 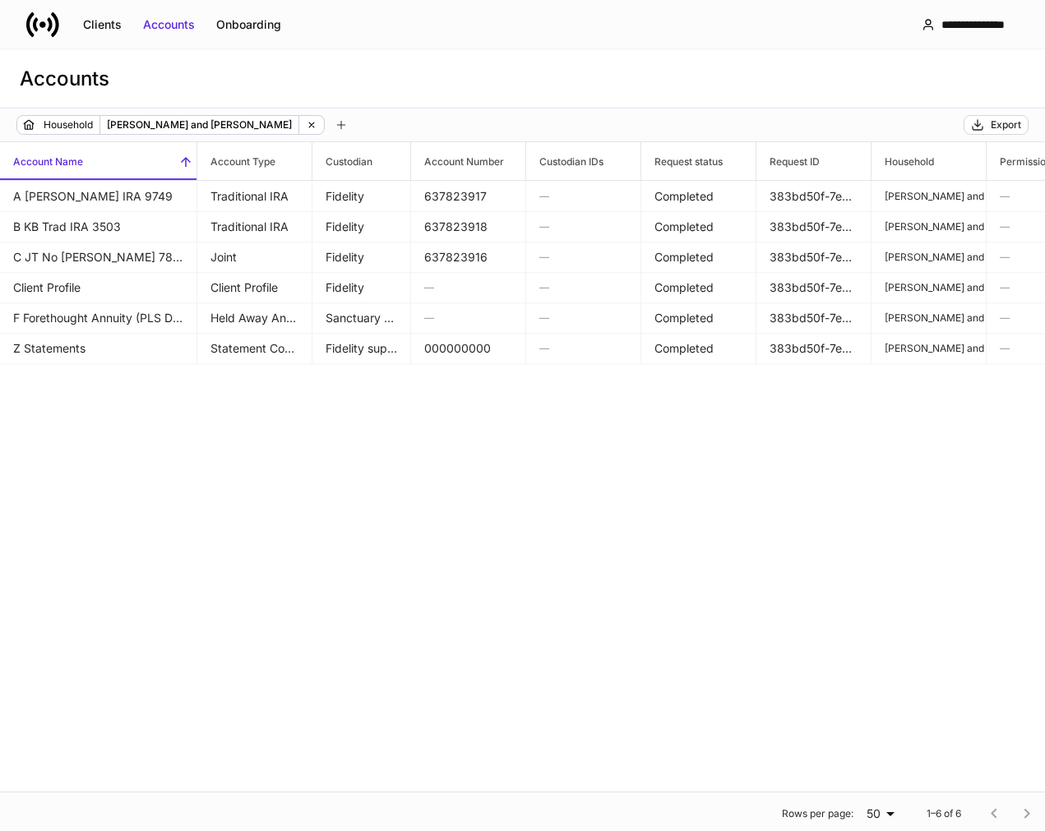 What do you see at coordinates (64, 79) in the screenshot?
I see `h3: Accounts` at bounding box center [64, 79].